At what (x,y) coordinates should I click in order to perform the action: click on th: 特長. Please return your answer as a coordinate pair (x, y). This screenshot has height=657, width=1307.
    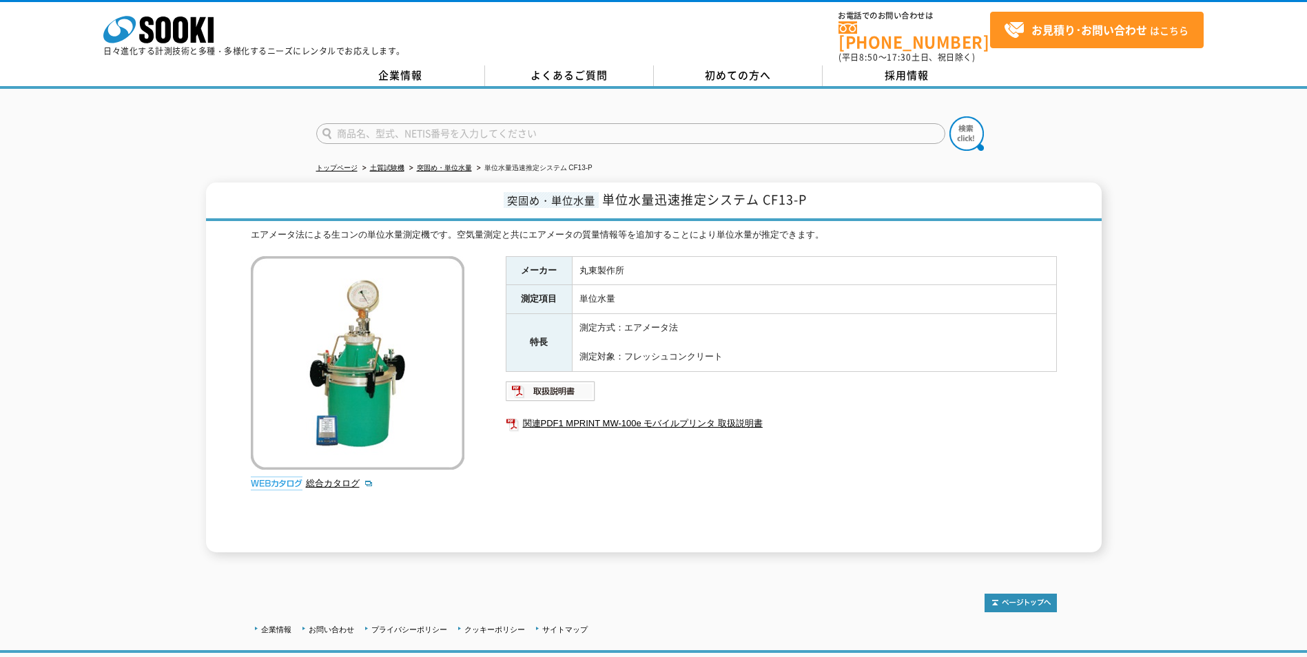
    Looking at the image, I should click on (539, 342).